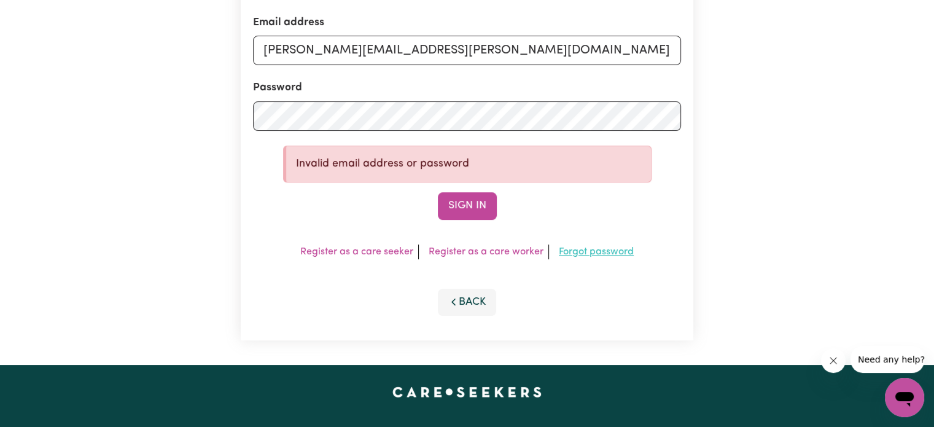  I want to click on label: Password, so click(278, 88).